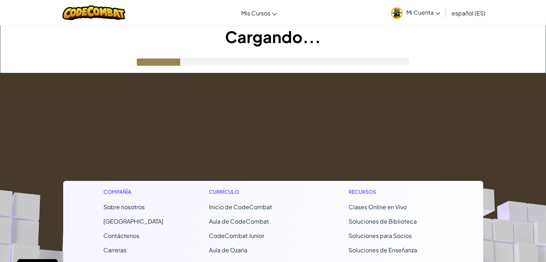  Describe the element at coordinates (469, 13) in the screenshot. I see `span: español (ES)` at that location.